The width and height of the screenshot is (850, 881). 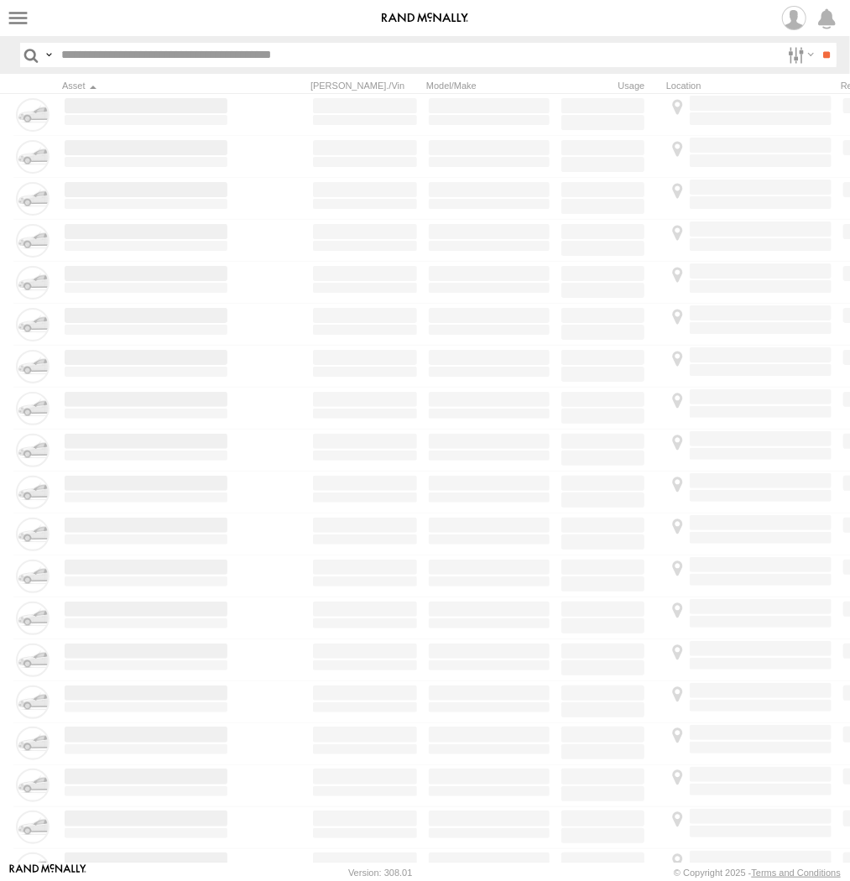 What do you see at coordinates (426, 18) in the screenshot?
I see `img: rand-logo.svg` at bounding box center [426, 18].